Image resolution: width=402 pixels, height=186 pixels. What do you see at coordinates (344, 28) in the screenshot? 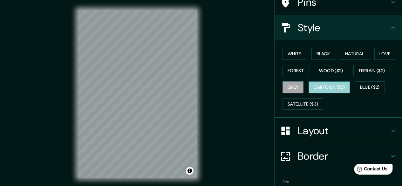
I see `h4: Style` at bounding box center [344, 28].